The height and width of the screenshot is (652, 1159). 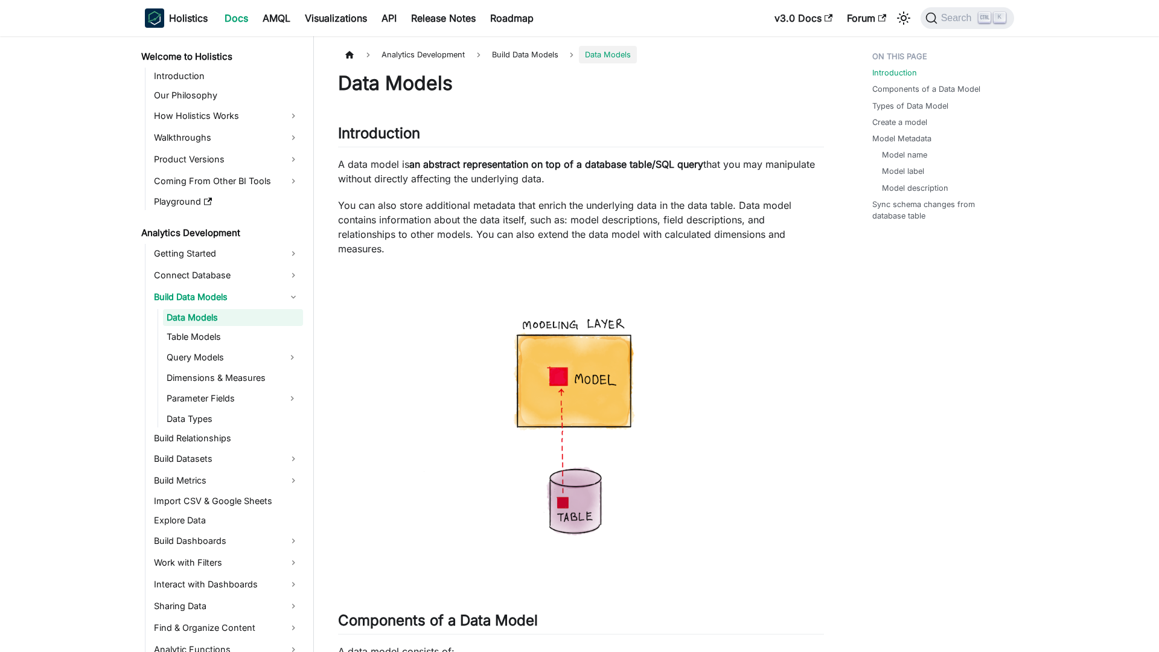 I want to click on a: Analytics Development, so click(x=220, y=233).